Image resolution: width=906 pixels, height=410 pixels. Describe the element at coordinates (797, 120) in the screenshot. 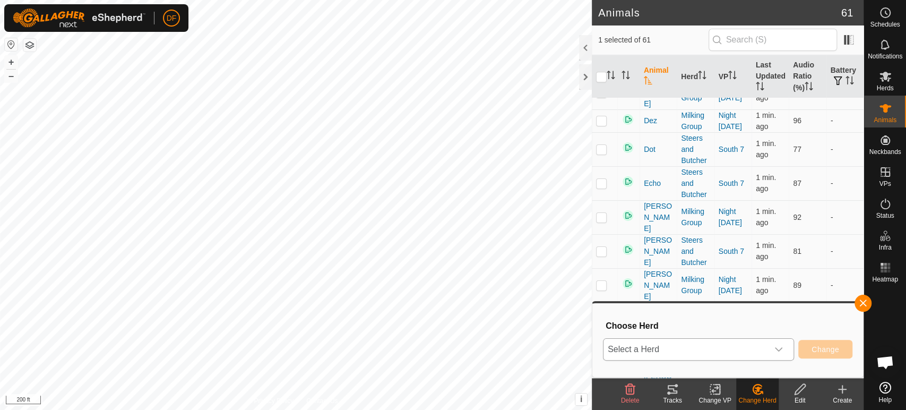

I see `span: 96` at that location.